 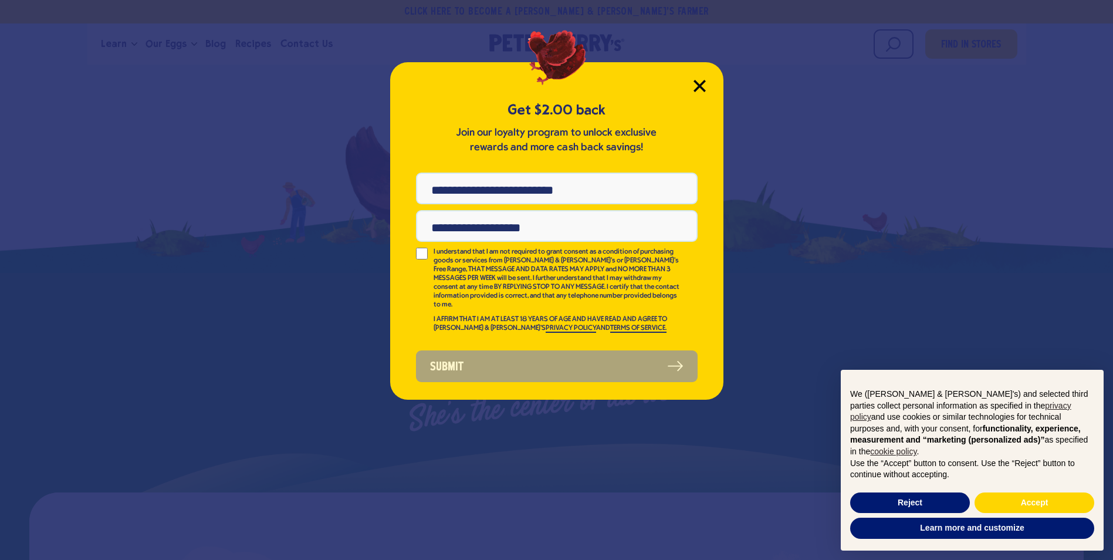 I want to click on a: cookie policy, so click(x=893, y=451).